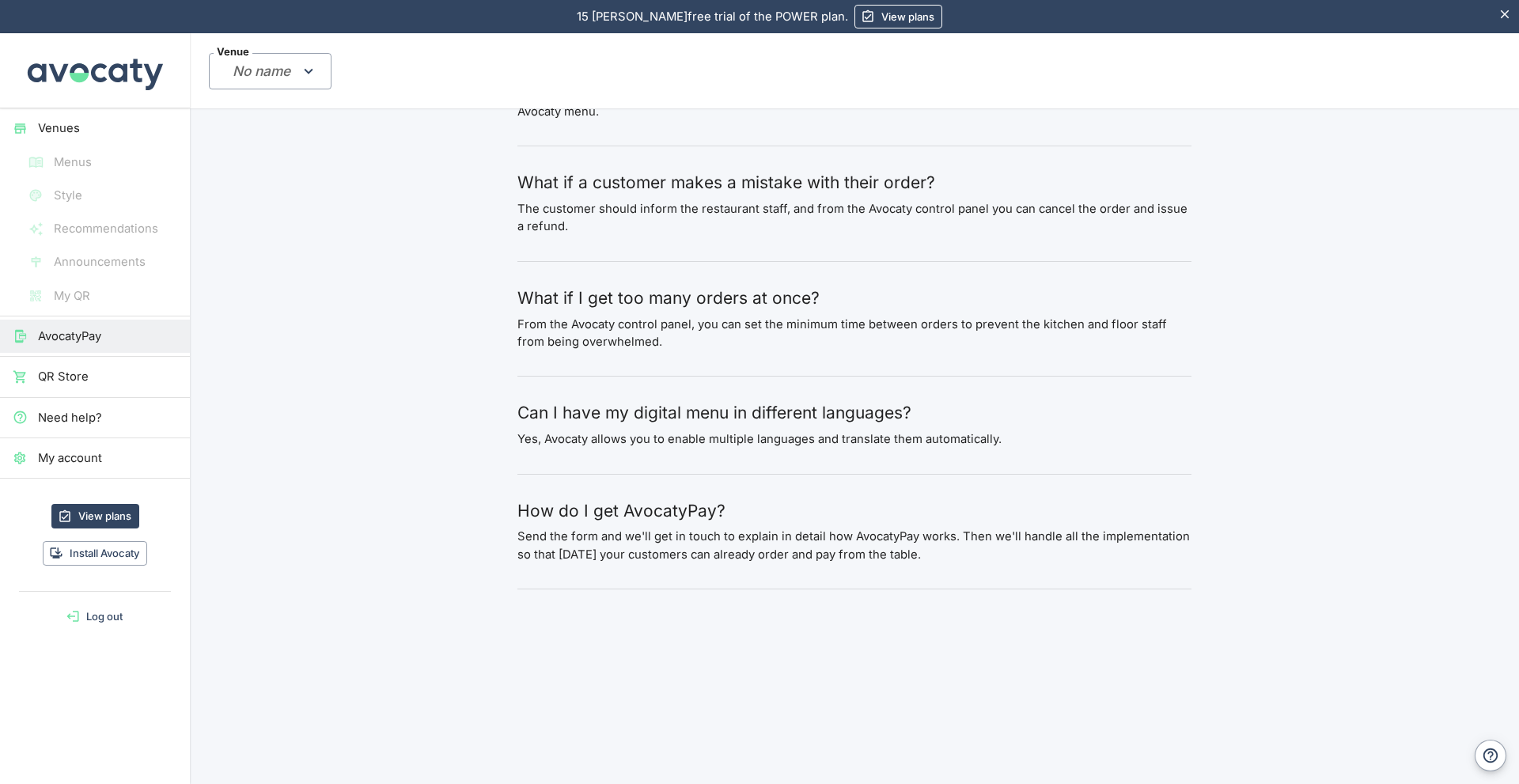 This screenshot has height=784, width=1519. Describe the element at coordinates (108, 418) in the screenshot. I see `span: Need help?` at that location.